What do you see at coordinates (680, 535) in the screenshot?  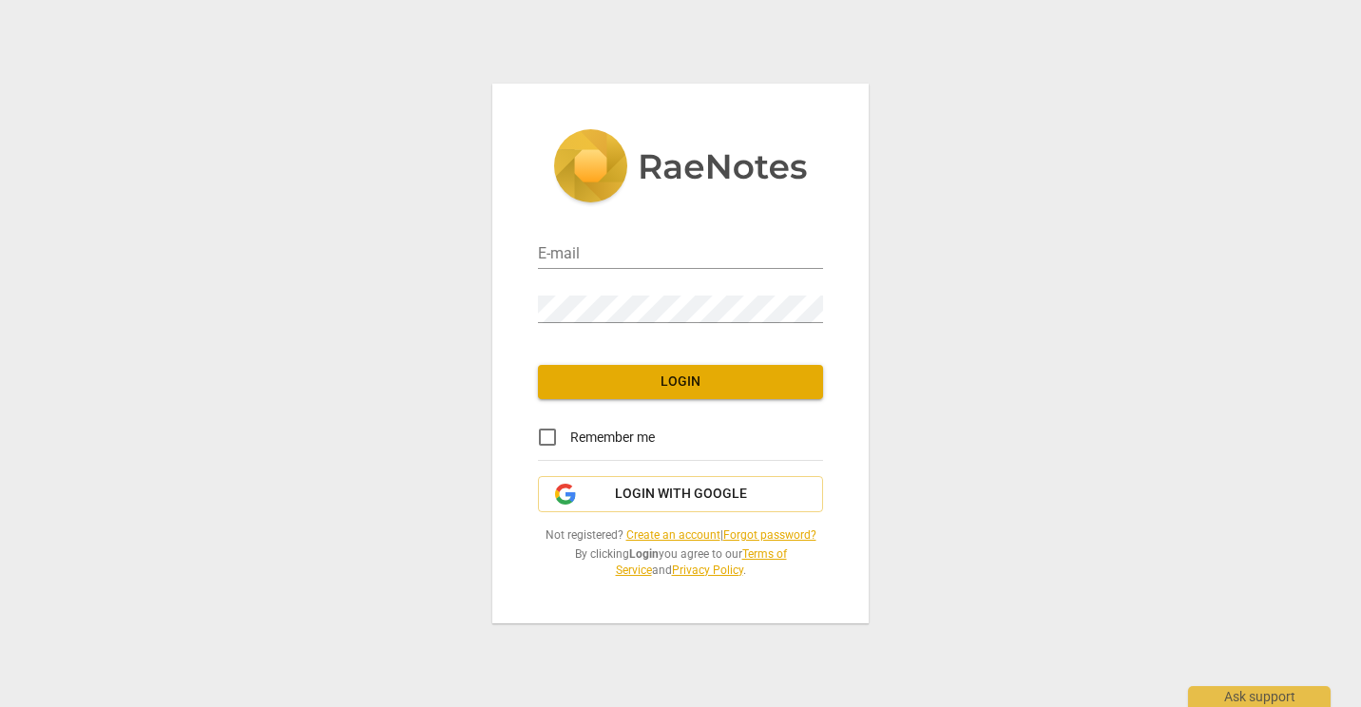 I see `span: Not registered? |` at bounding box center [680, 535].